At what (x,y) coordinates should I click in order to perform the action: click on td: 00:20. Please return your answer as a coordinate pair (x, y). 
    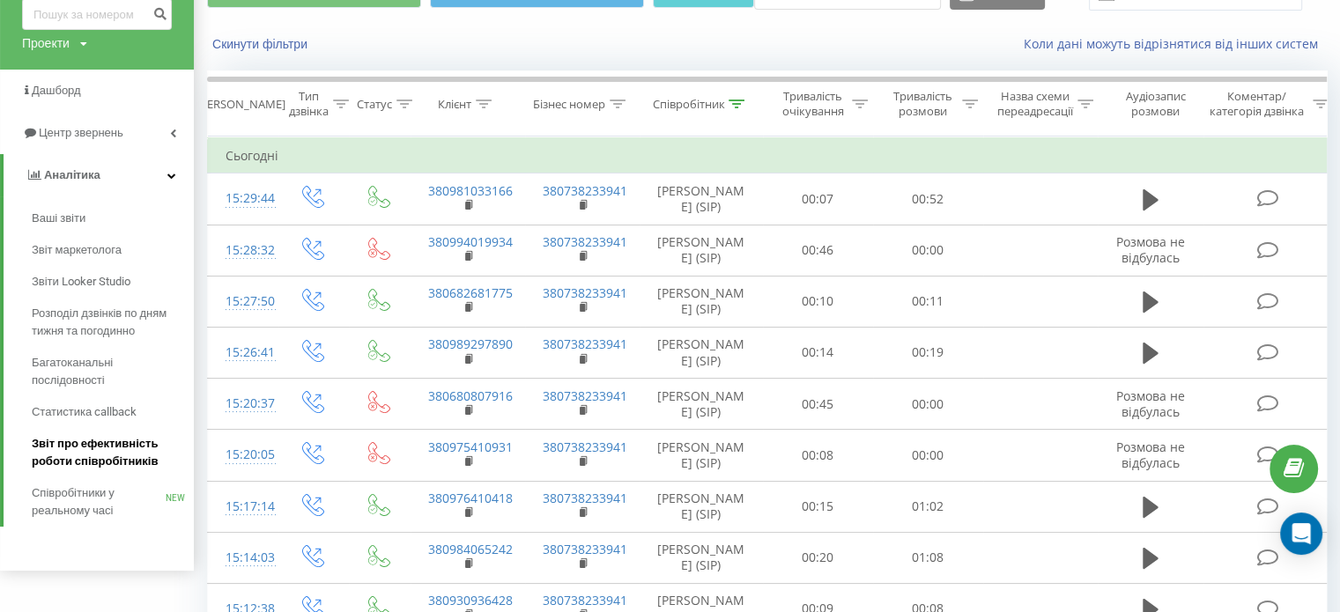
    Looking at the image, I should click on (817, 558).